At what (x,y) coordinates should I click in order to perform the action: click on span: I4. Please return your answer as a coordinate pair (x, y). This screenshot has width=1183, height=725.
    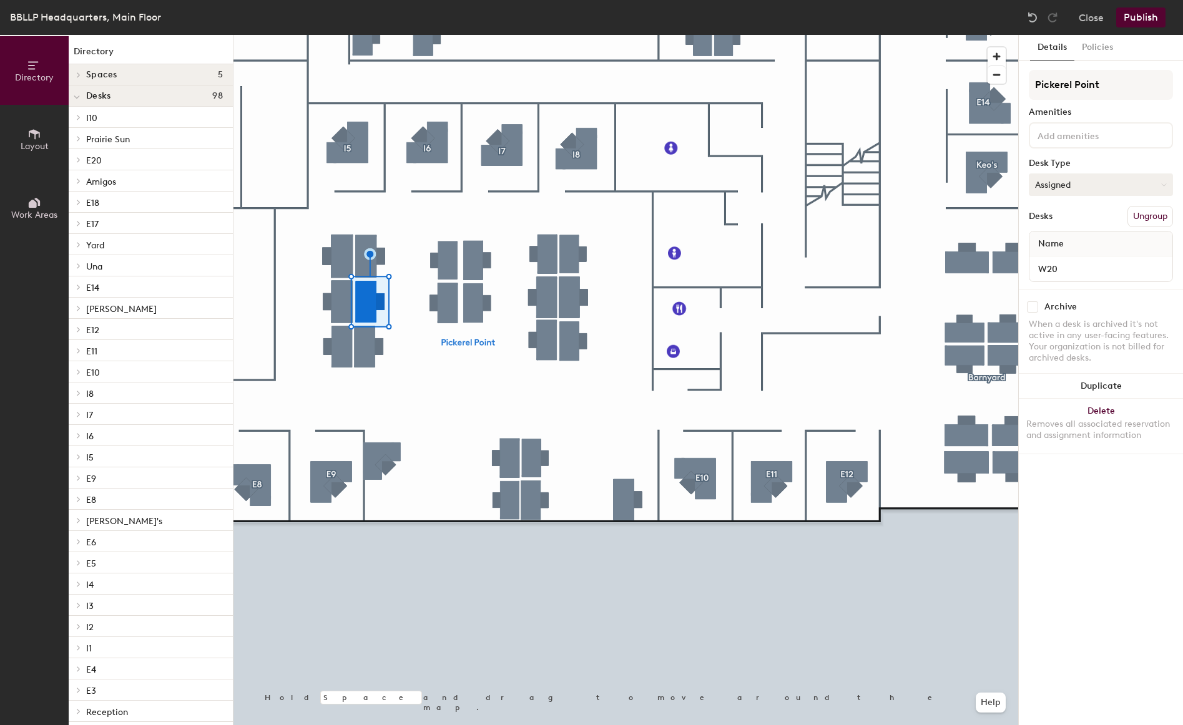
    Looking at the image, I should click on (90, 585).